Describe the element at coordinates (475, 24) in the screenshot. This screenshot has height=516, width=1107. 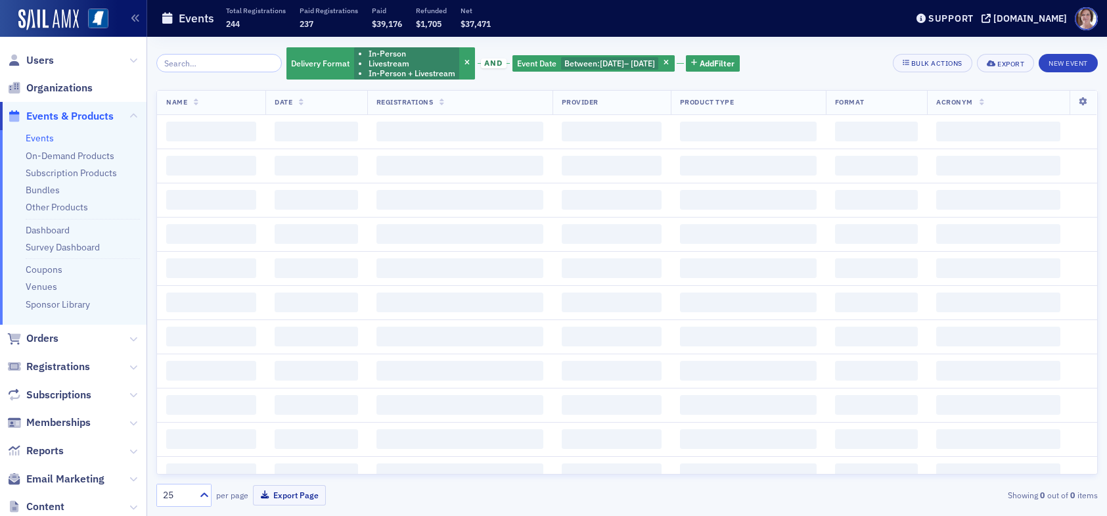
I see `span: $37,471` at that location.